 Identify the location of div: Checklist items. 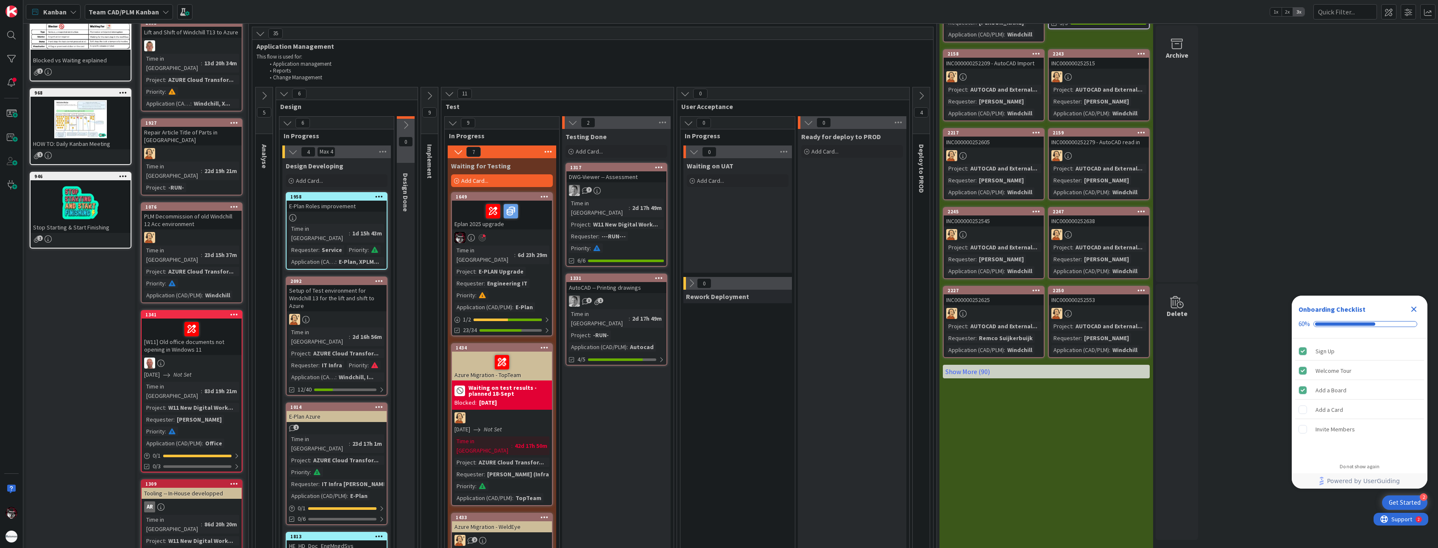
(1360, 398).